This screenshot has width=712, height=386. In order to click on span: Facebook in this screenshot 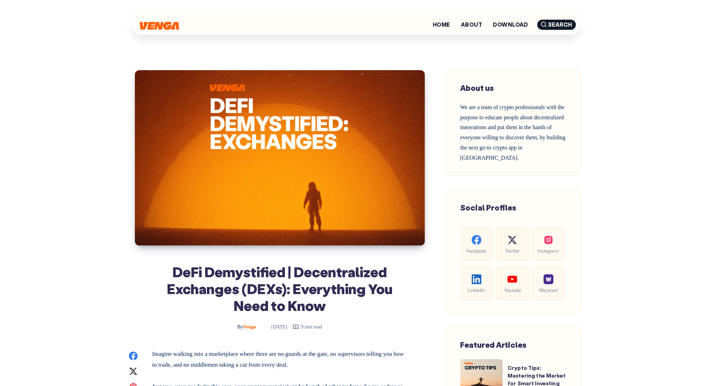, I will do `click(477, 251)`.